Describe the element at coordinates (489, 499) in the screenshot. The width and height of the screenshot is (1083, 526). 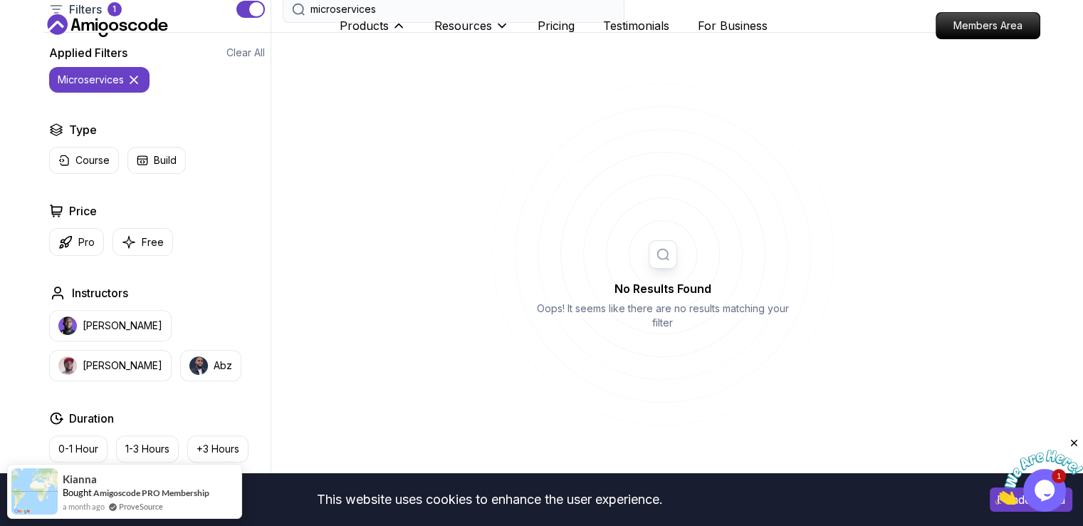
I see `div: This website uses cookies to enhance the user experience.` at that location.